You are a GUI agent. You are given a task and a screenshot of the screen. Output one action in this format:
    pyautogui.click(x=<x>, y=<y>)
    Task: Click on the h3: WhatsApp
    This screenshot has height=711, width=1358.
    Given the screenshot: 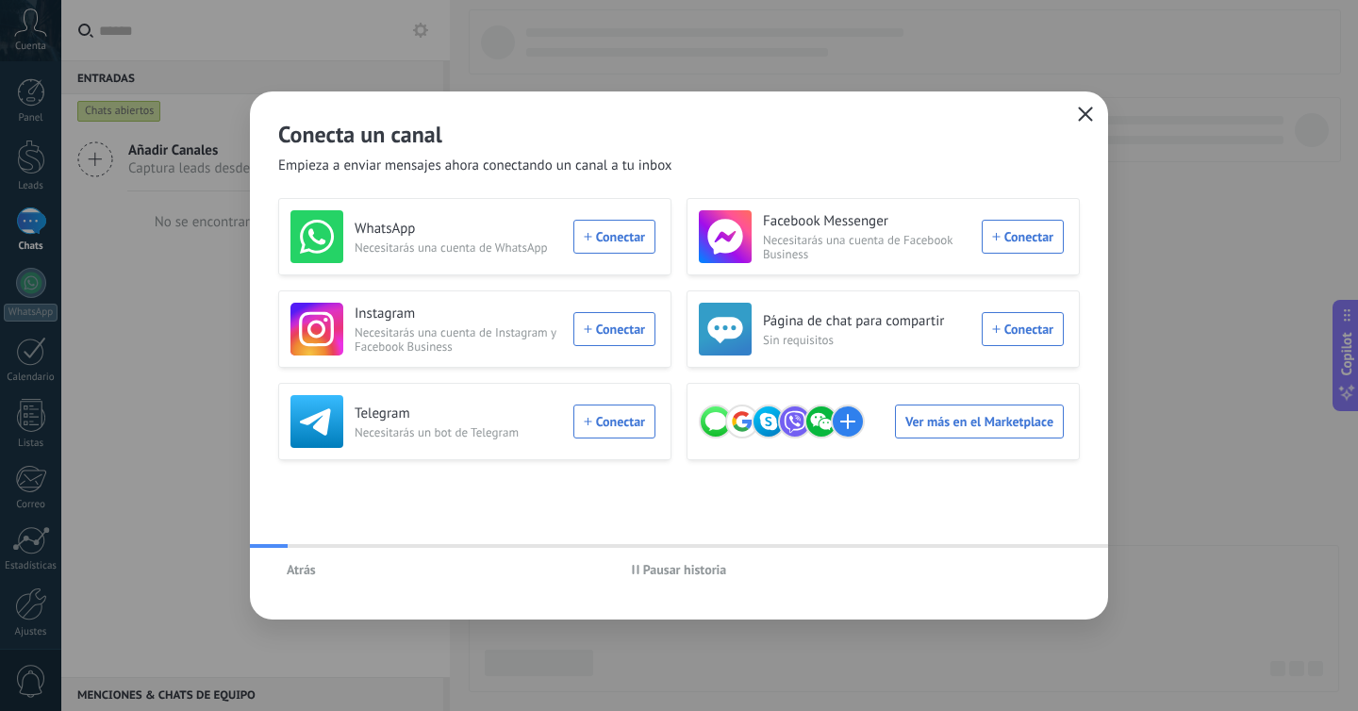 What is the action you would take?
    pyautogui.click(x=458, y=229)
    